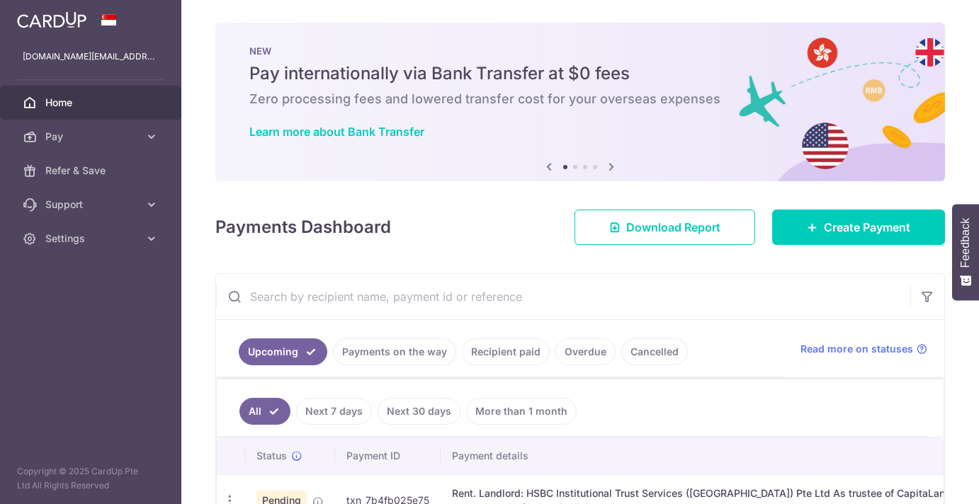 The height and width of the screenshot is (504, 979). What do you see at coordinates (303, 227) in the screenshot?
I see `h4: Payments Dashboard` at bounding box center [303, 227].